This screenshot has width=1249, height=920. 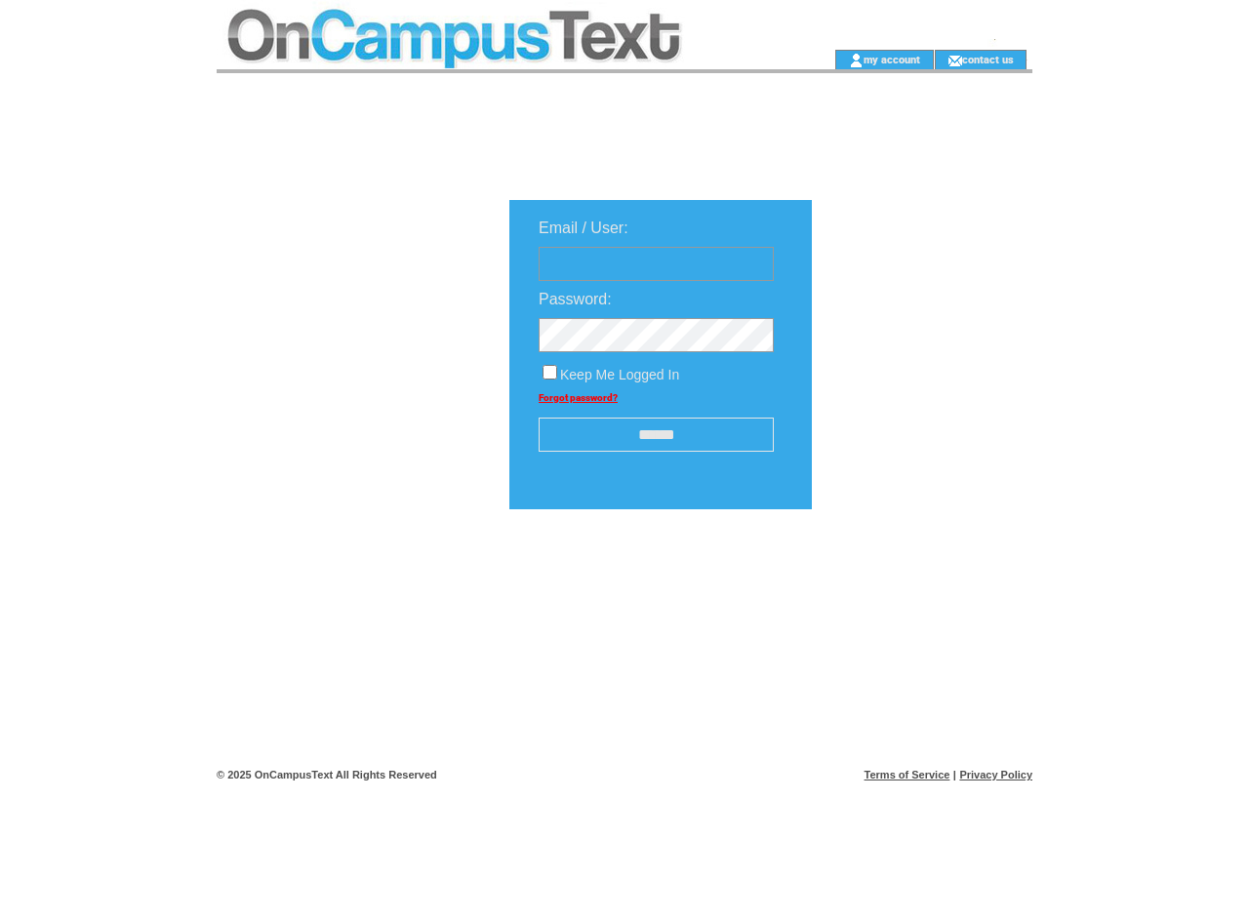 What do you see at coordinates (583, 227) in the screenshot?
I see `span: Email / User:` at bounding box center [583, 227].